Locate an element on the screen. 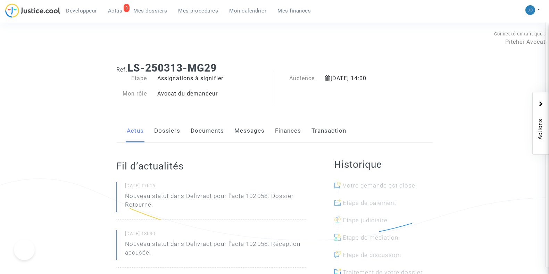 The image size is (549, 274). div: Etape is located at coordinates (132, 78).